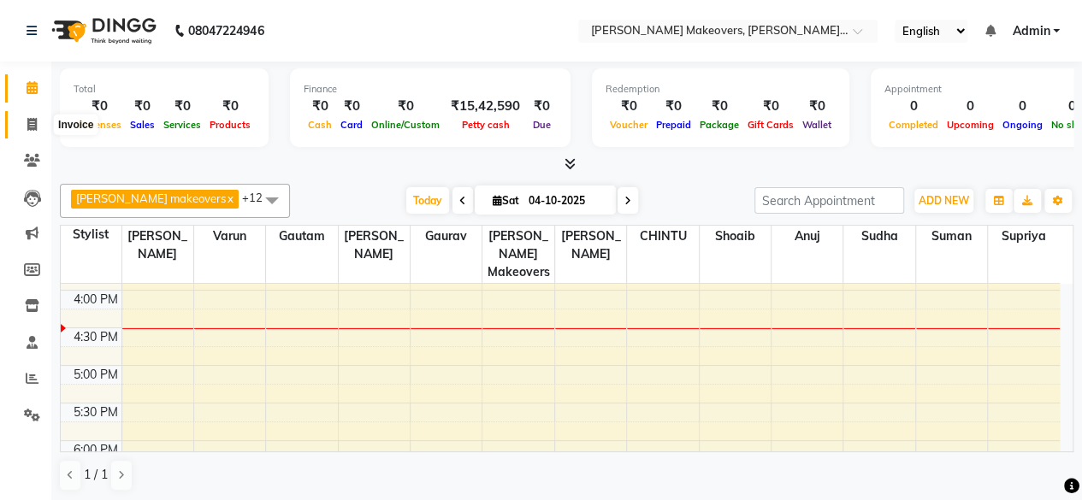  What do you see at coordinates (75, 125) in the screenshot?
I see `div: Invoice` at bounding box center [75, 125].